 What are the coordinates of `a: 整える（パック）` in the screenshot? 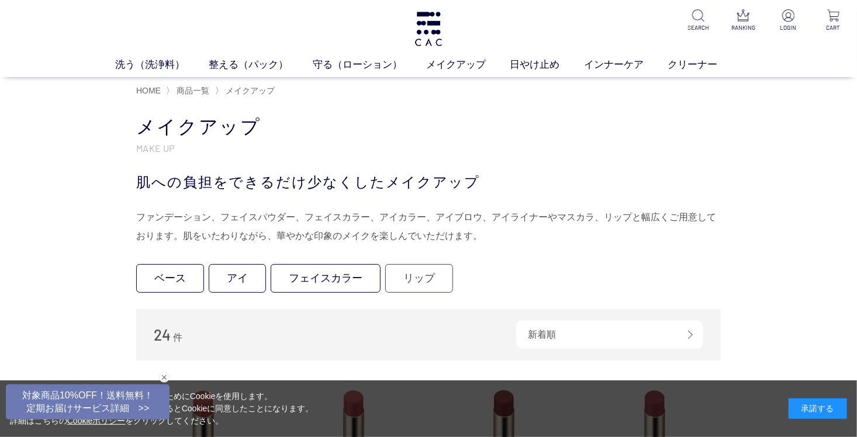 It's located at (260, 65).